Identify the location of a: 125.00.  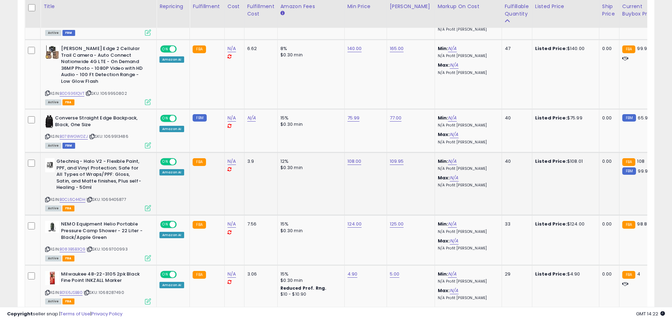
(397, 224).